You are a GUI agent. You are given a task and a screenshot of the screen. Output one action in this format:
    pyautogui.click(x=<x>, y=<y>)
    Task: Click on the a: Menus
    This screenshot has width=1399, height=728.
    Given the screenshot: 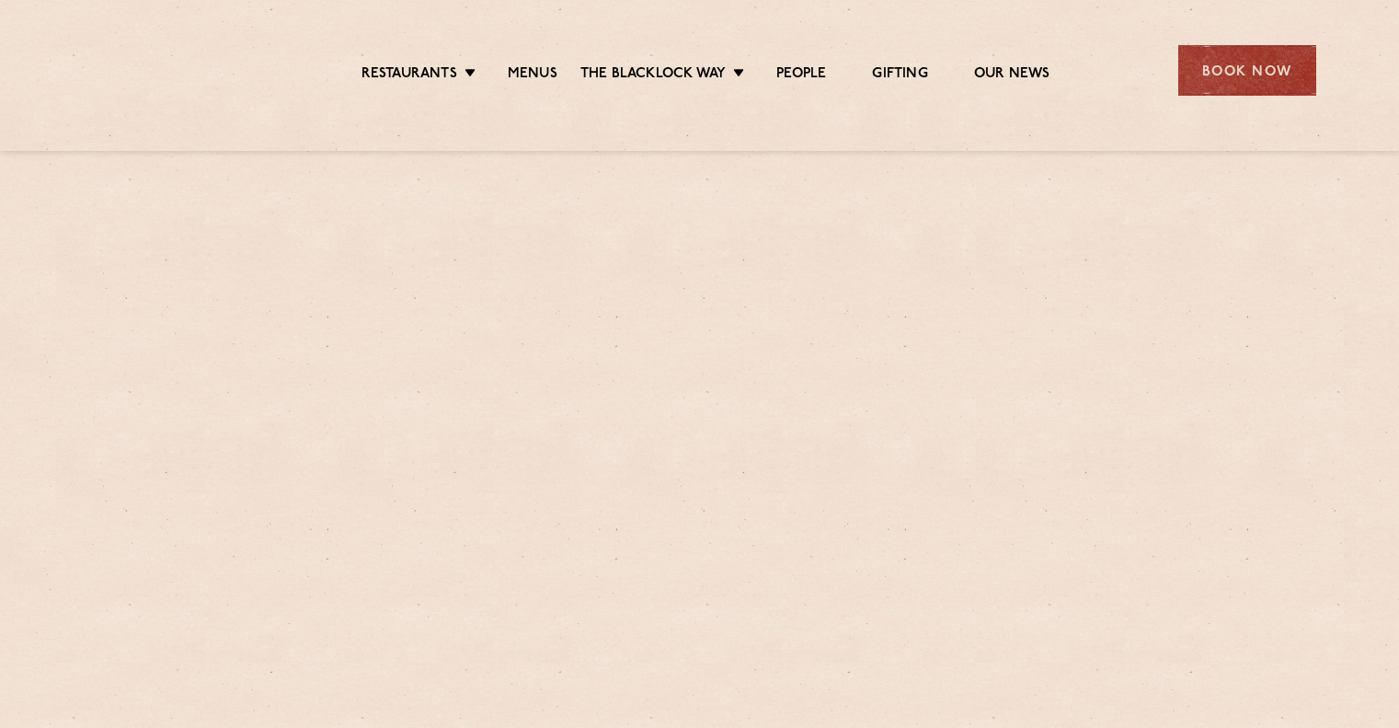 What is the action you would take?
    pyautogui.click(x=533, y=75)
    